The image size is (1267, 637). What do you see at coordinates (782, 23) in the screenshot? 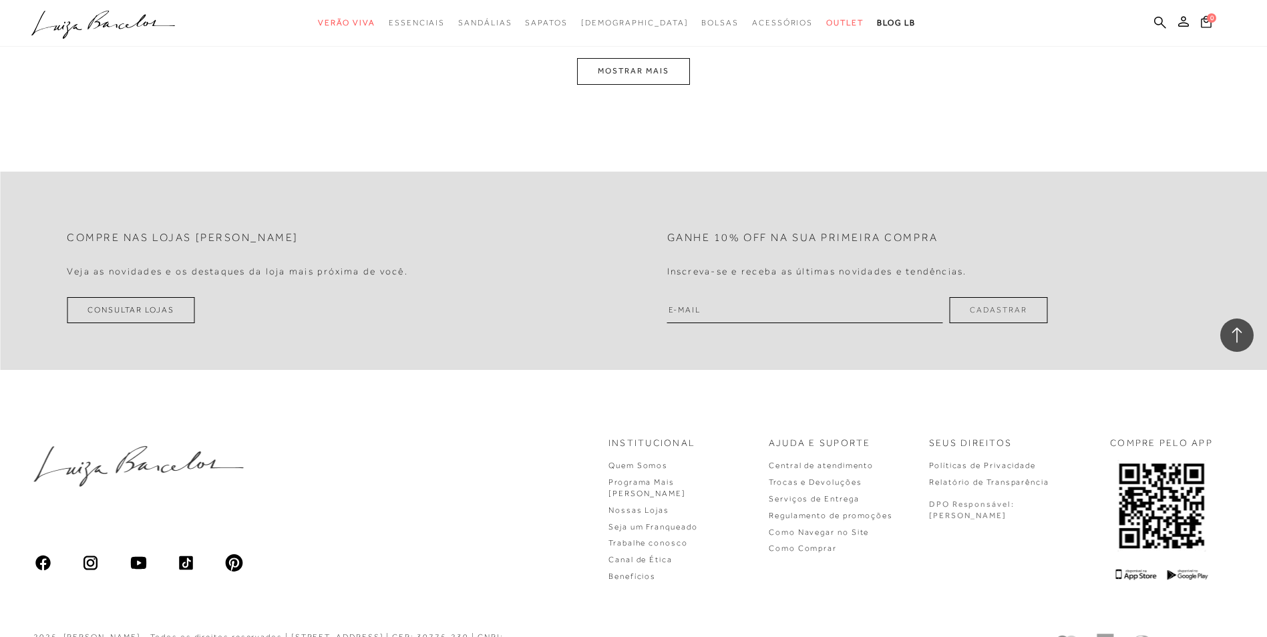
I see `span: Acessórios` at bounding box center [782, 23].